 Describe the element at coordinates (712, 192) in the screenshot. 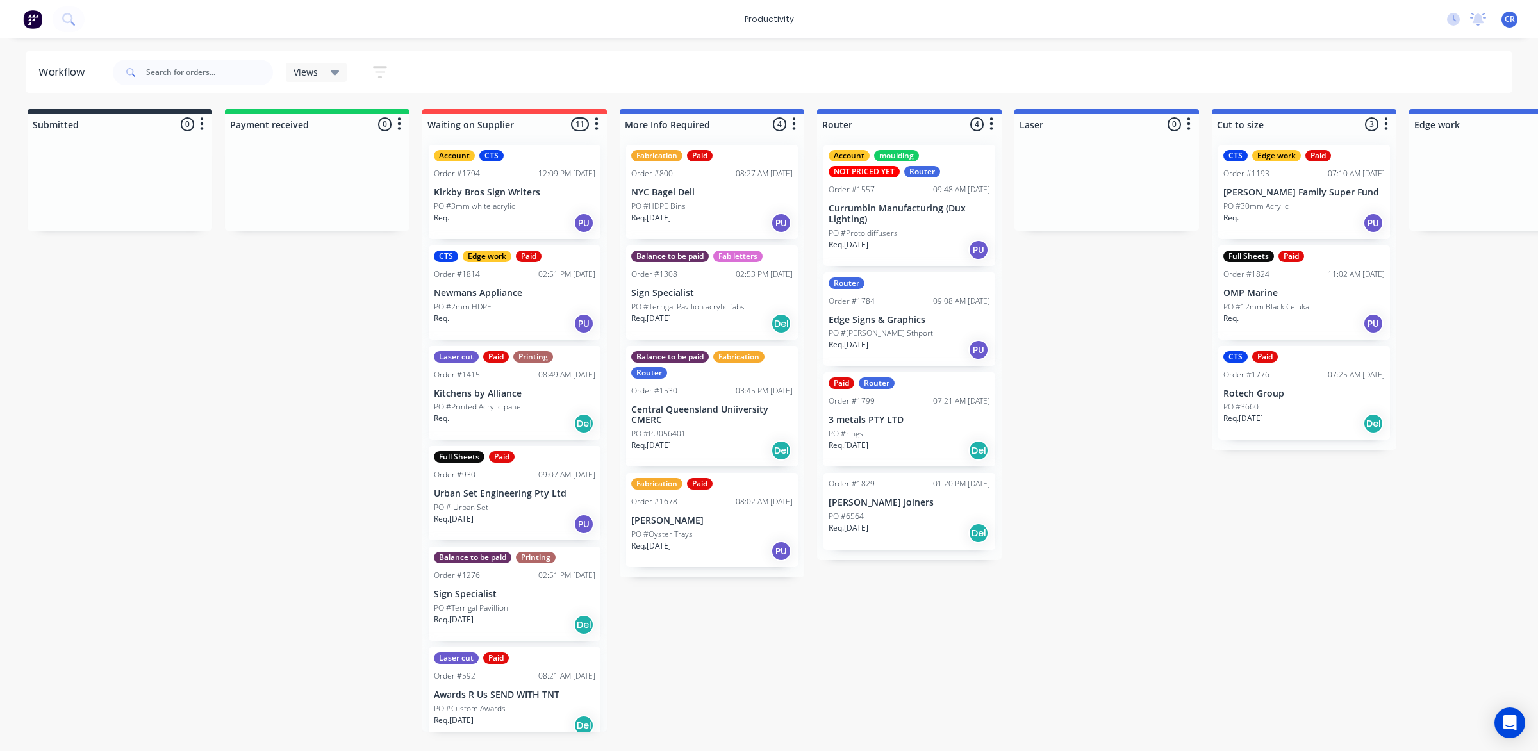

I see `p: NYC Bagel Deli` at that location.